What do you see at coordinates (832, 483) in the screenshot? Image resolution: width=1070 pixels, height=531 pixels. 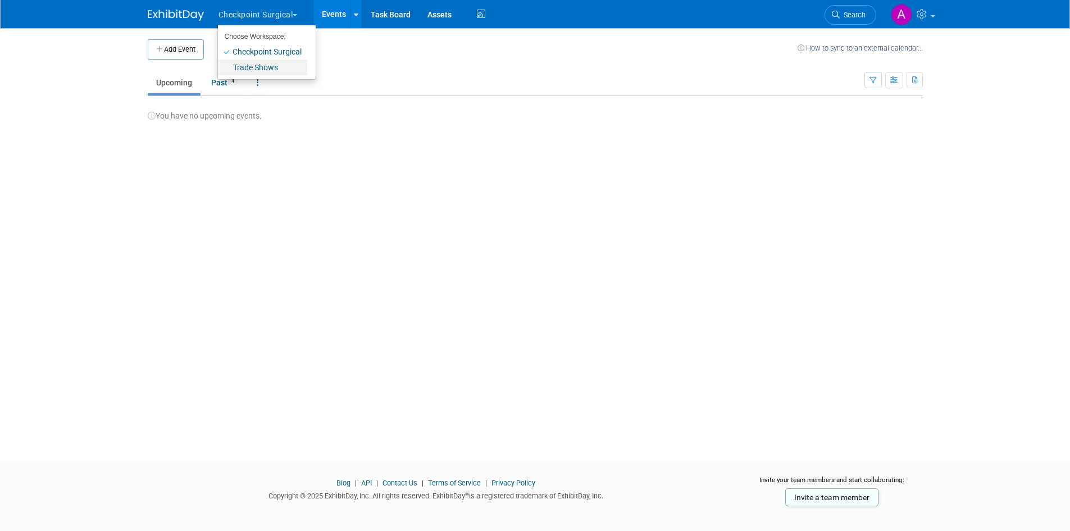 I see `div: Invite your team members and start collaborating:` at bounding box center [832, 483].